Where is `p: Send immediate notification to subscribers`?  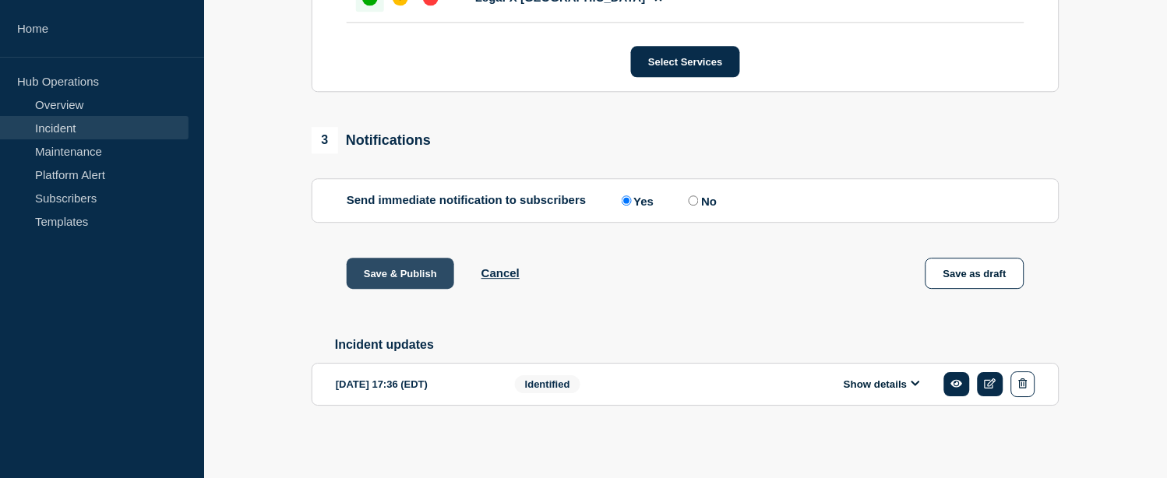 p: Send immediate notification to subscribers is located at coordinates (467, 200).